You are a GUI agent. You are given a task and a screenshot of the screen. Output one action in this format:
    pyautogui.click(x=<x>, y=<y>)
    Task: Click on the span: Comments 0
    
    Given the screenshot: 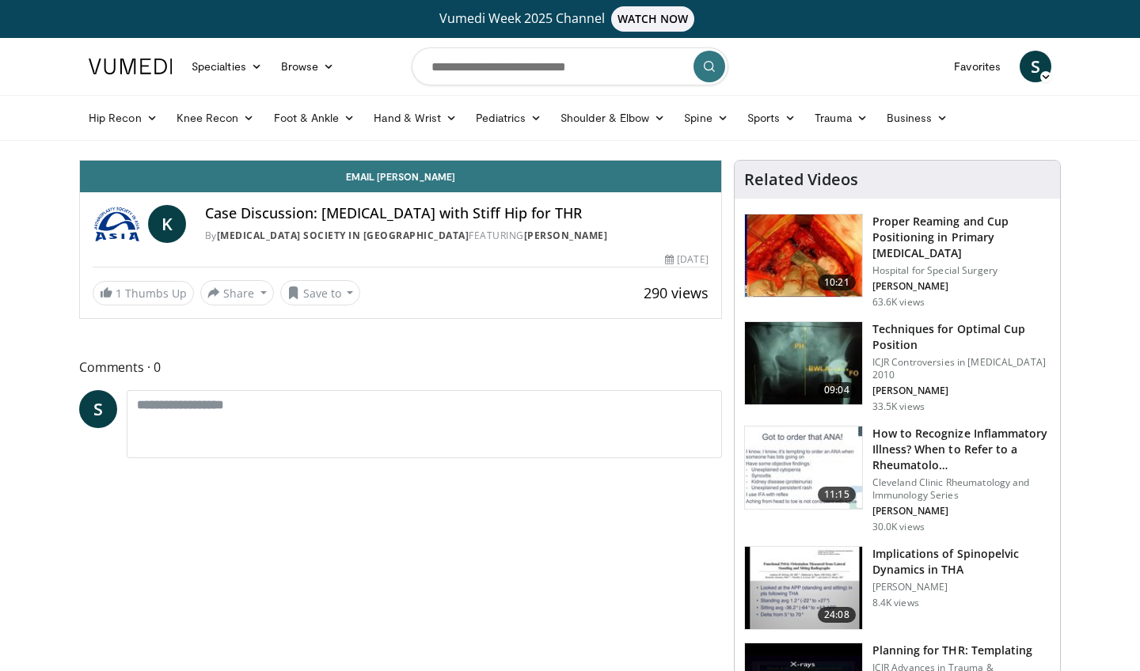 What is the action you would take?
    pyautogui.click(x=401, y=367)
    